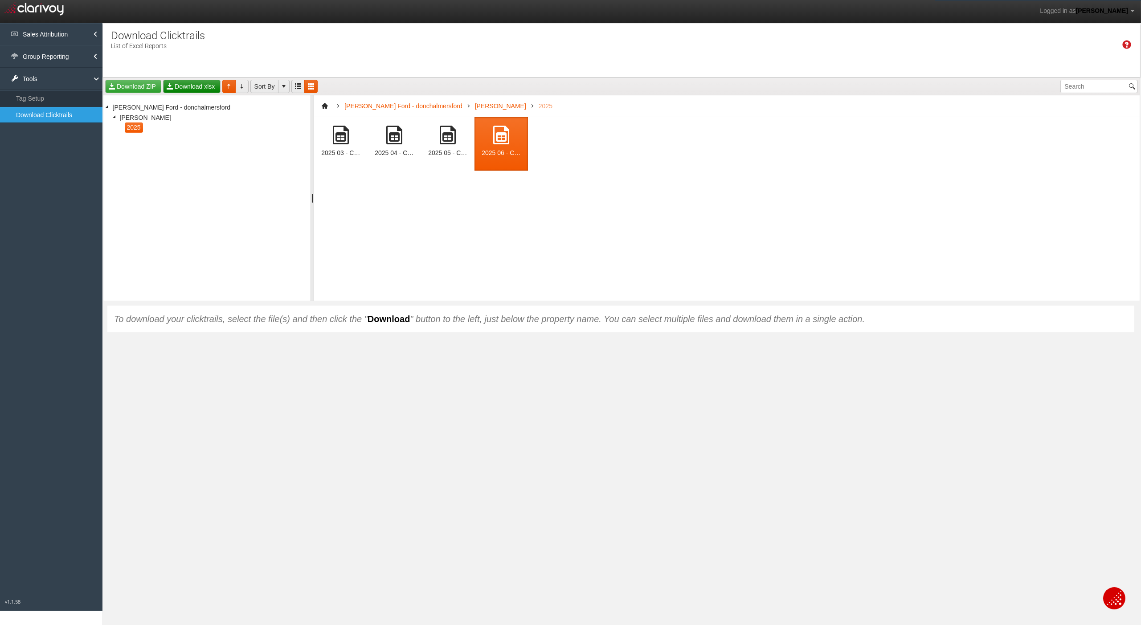  What do you see at coordinates (235, 86) in the screenshot?
I see `div: Sort Direction` at bounding box center [235, 86].